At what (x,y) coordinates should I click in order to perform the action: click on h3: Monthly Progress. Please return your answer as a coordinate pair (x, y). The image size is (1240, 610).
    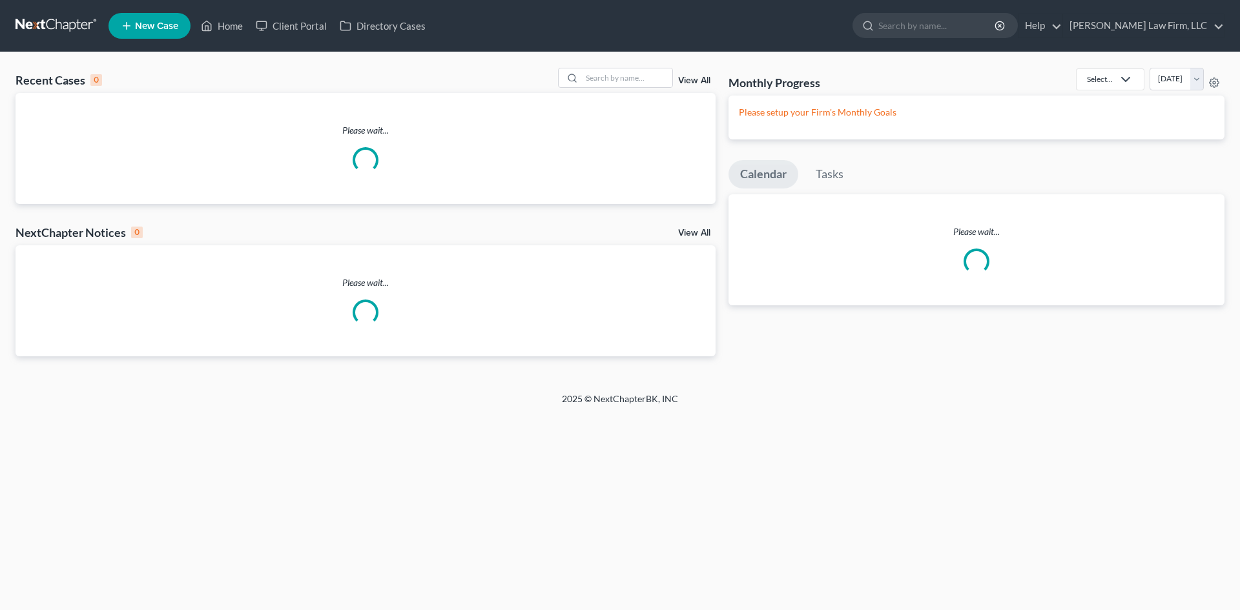
    Looking at the image, I should click on (774, 83).